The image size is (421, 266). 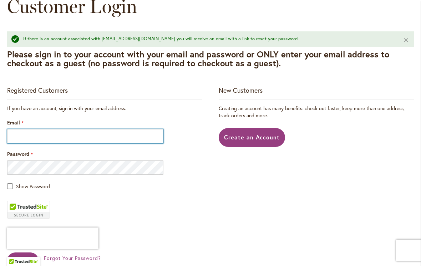 I want to click on div: TrustedSite Certified, so click(x=29, y=210).